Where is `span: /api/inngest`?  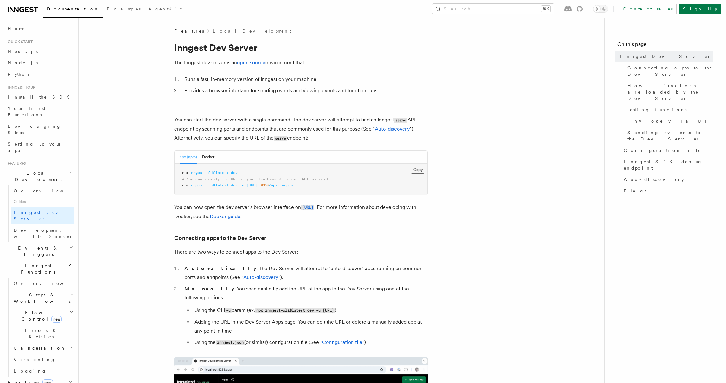
span: /api/inngest is located at coordinates (282, 358).